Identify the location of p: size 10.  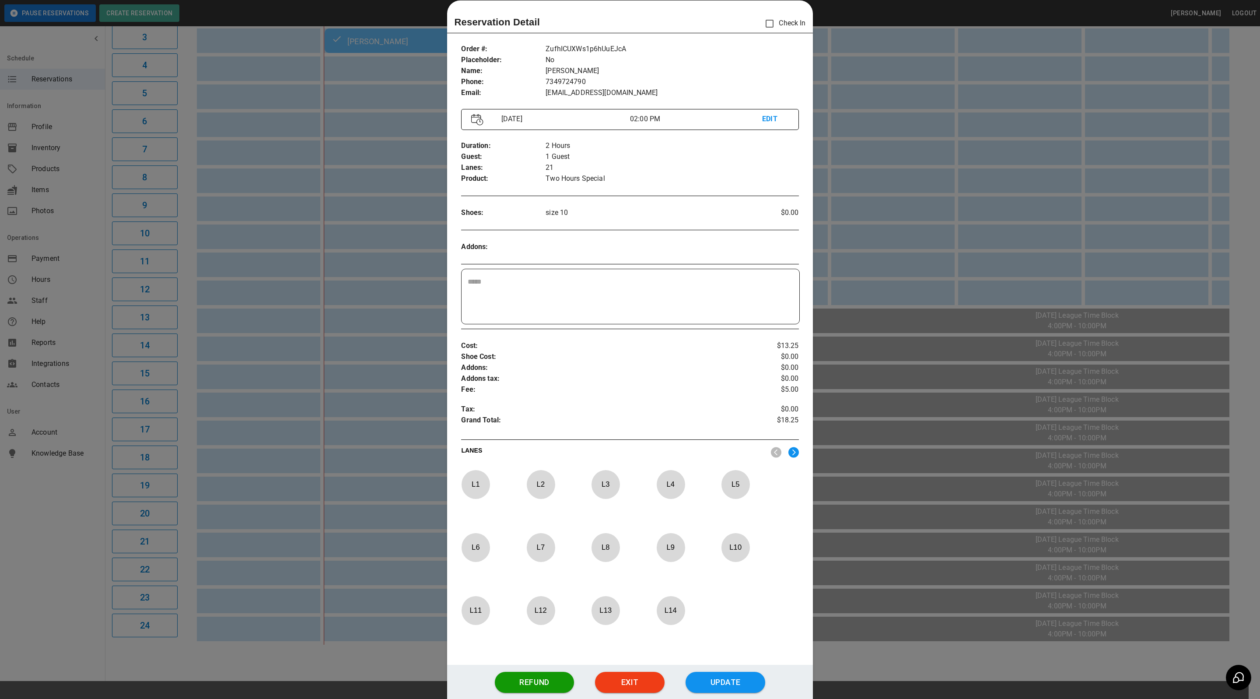
(644, 213).